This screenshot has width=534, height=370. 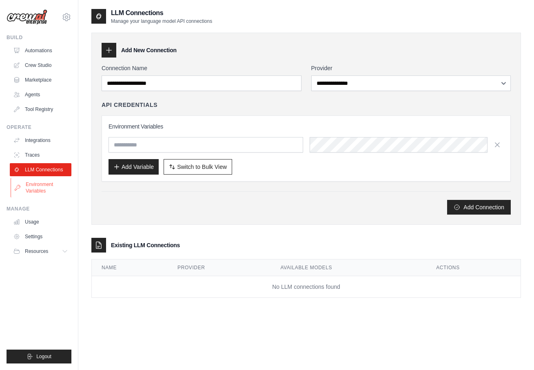 I want to click on a: Crew Studio, so click(x=40, y=65).